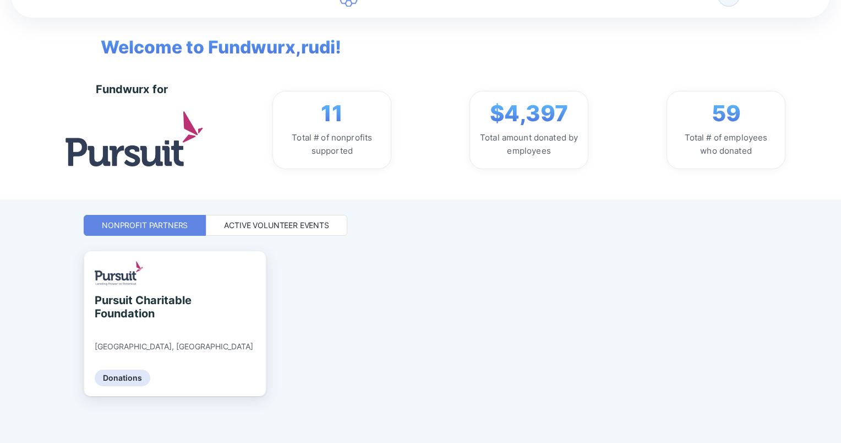 This screenshot has width=841, height=443. I want to click on span: 59, so click(726, 113).